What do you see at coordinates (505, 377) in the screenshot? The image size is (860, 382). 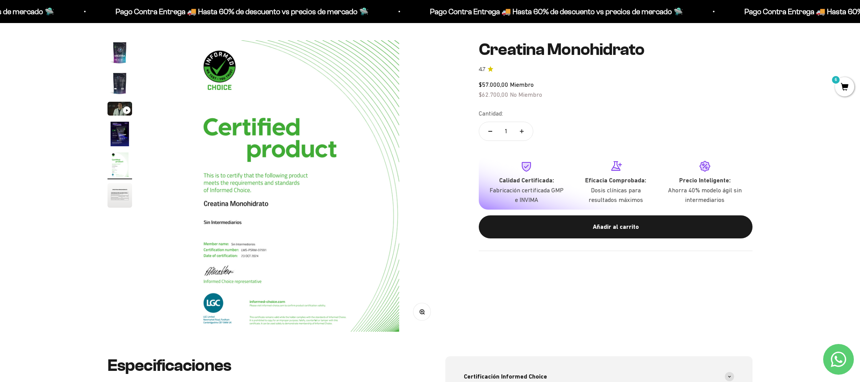 I see `span: Certificación Informed Choice` at bounding box center [505, 377].